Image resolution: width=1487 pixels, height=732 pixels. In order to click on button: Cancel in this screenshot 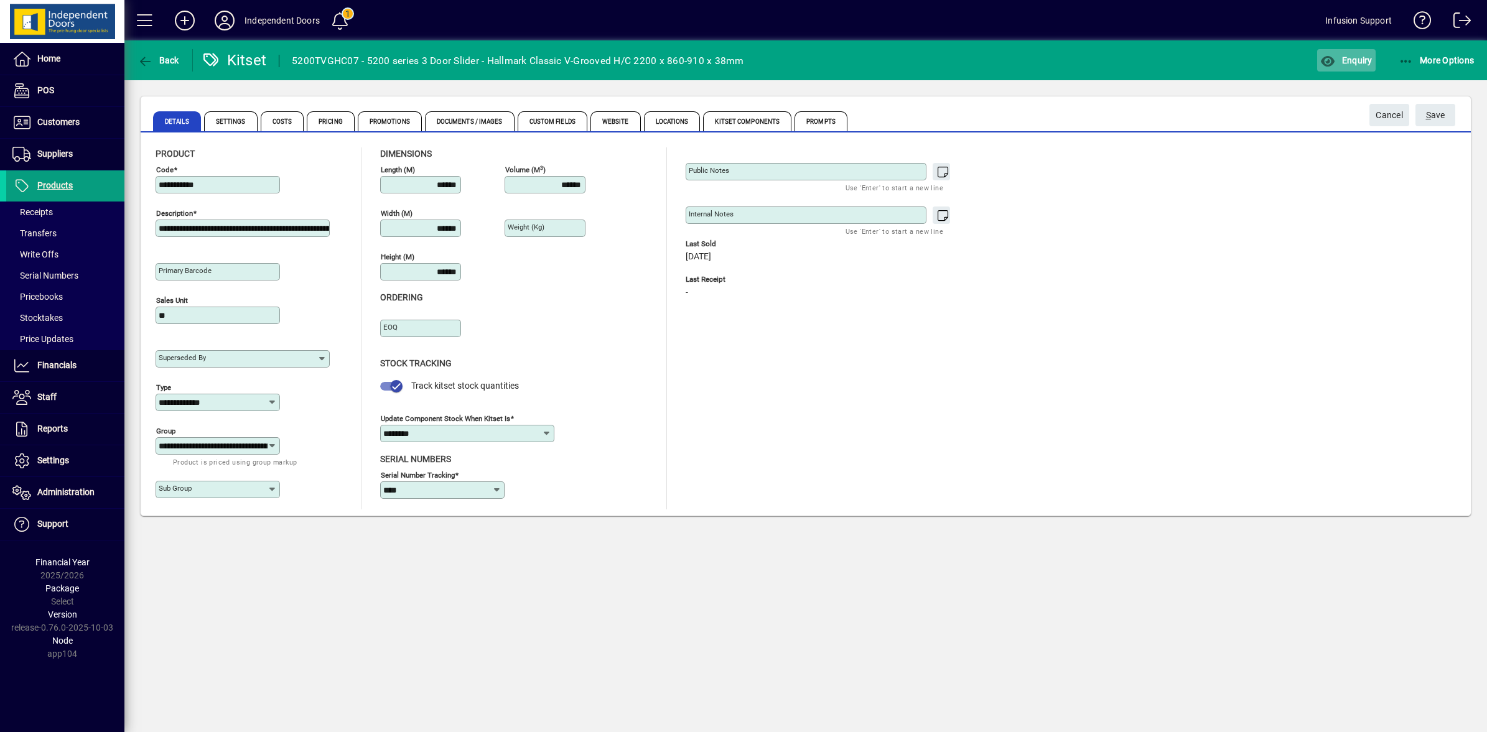, I will do `click(1390, 115)`.